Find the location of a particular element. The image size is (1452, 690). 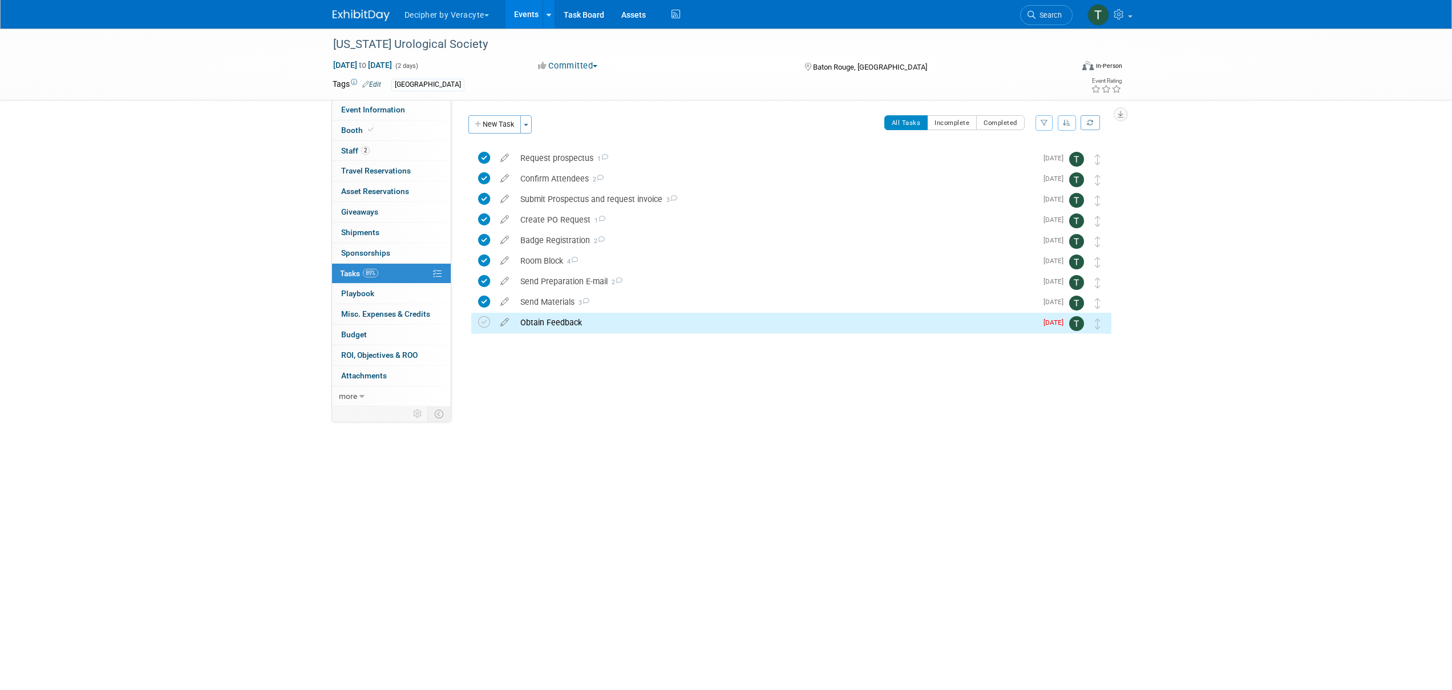

a: Sponsorships is located at coordinates (391, 253).